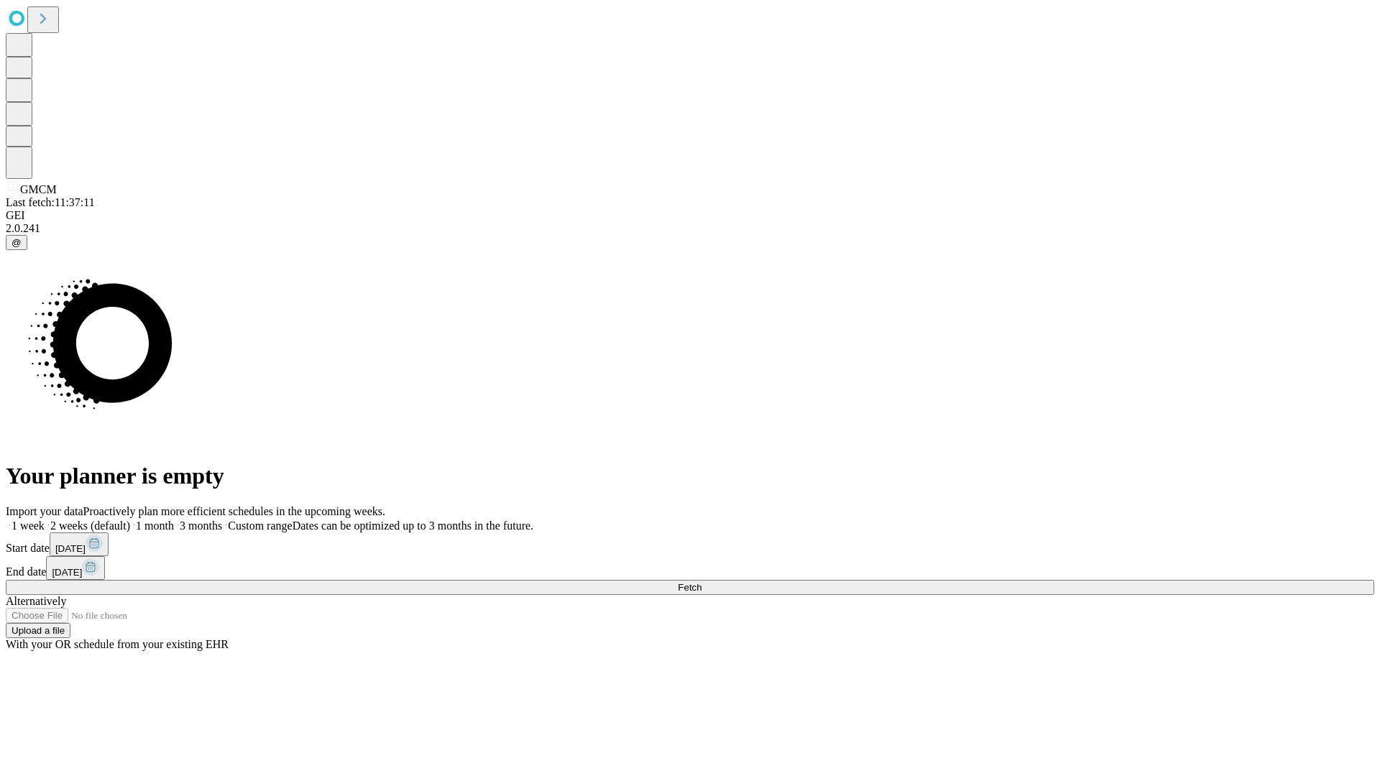 This screenshot has width=1380, height=776. What do you see at coordinates (90, 525) in the screenshot?
I see `span: 2 weeks (default)` at bounding box center [90, 525].